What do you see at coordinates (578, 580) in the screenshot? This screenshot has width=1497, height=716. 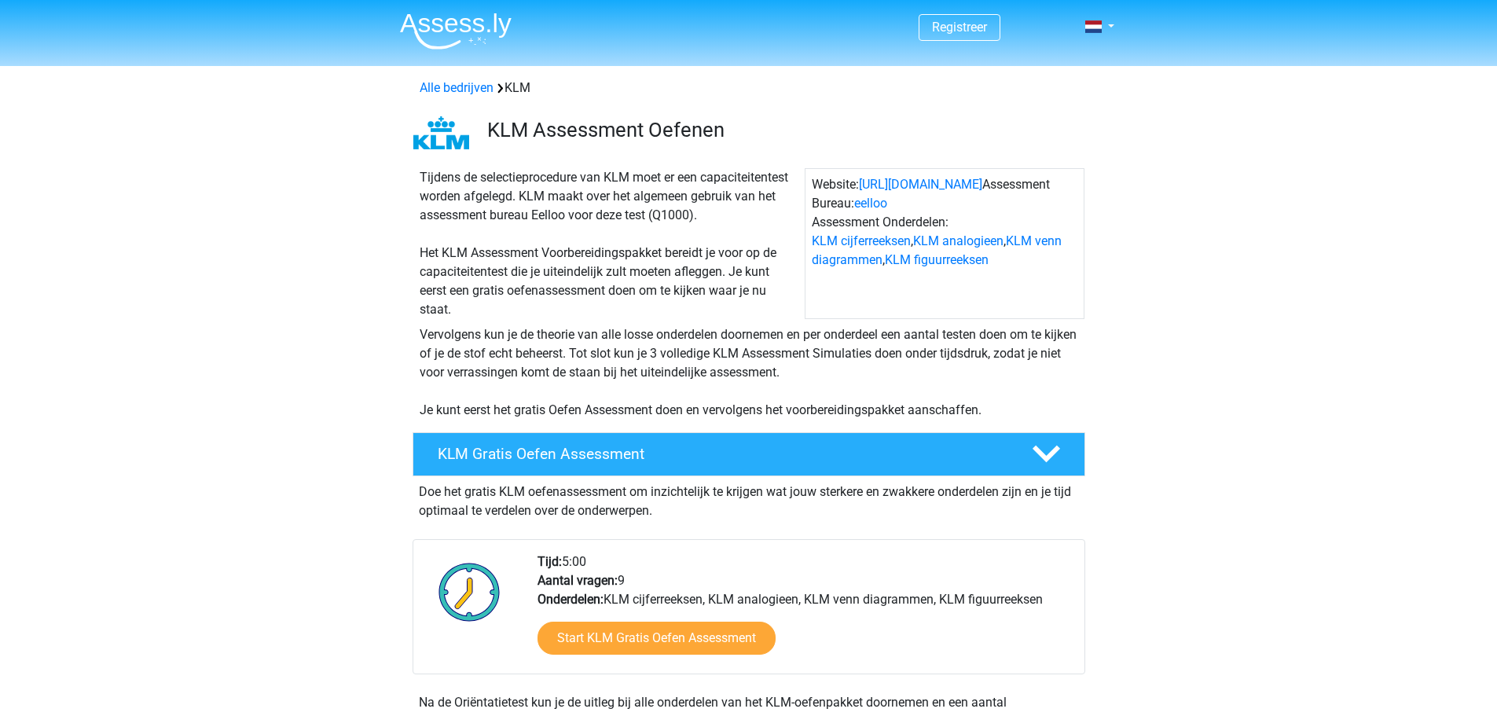 I see `b: Aantal vragen:` at bounding box center [578, 580].